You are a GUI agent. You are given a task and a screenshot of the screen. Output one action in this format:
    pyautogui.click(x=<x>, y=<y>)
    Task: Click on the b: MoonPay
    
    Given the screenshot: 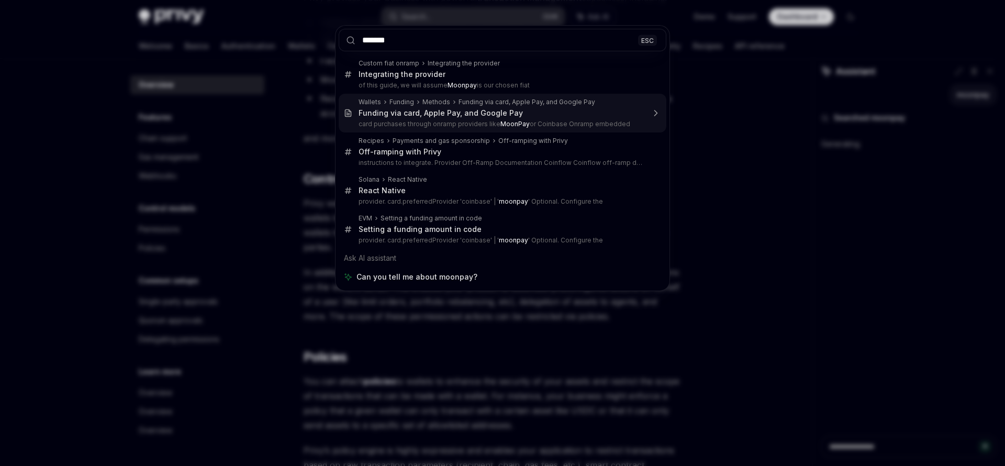 What is the action you would take?
    pyautogui.click(x=515, y=123)
    